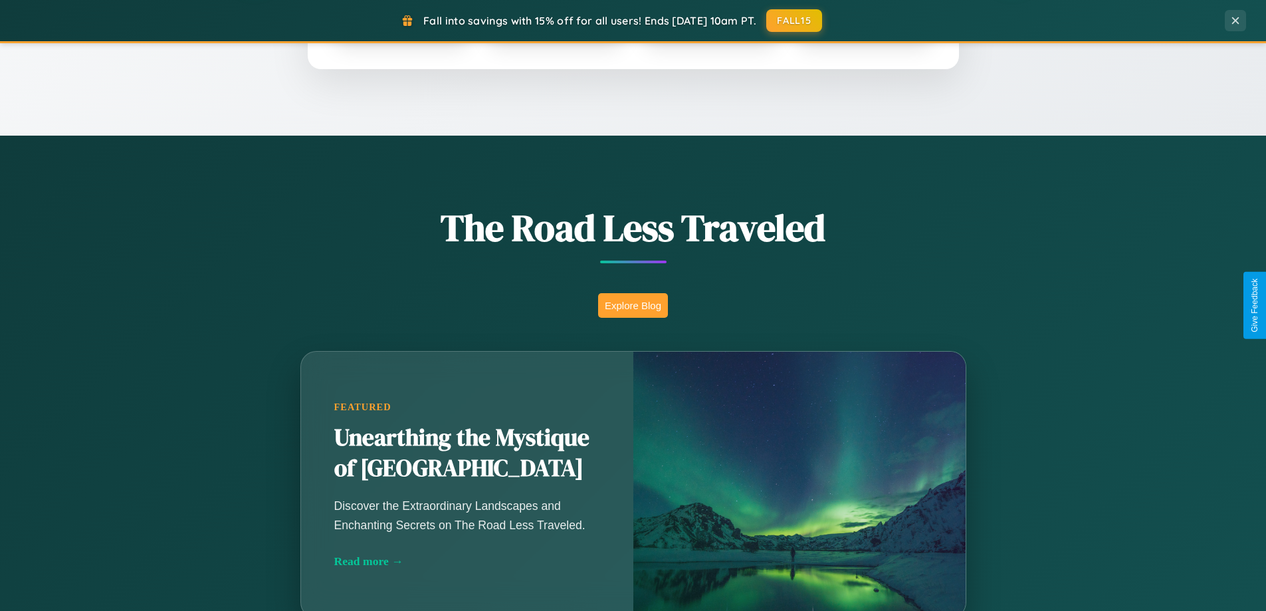 This screenshot has height=611, width=1266. What do you see at coordinates (634, 227) in the screenshot?
I see `h1: The Road Less Traveled` at bounding box center [634, 227].